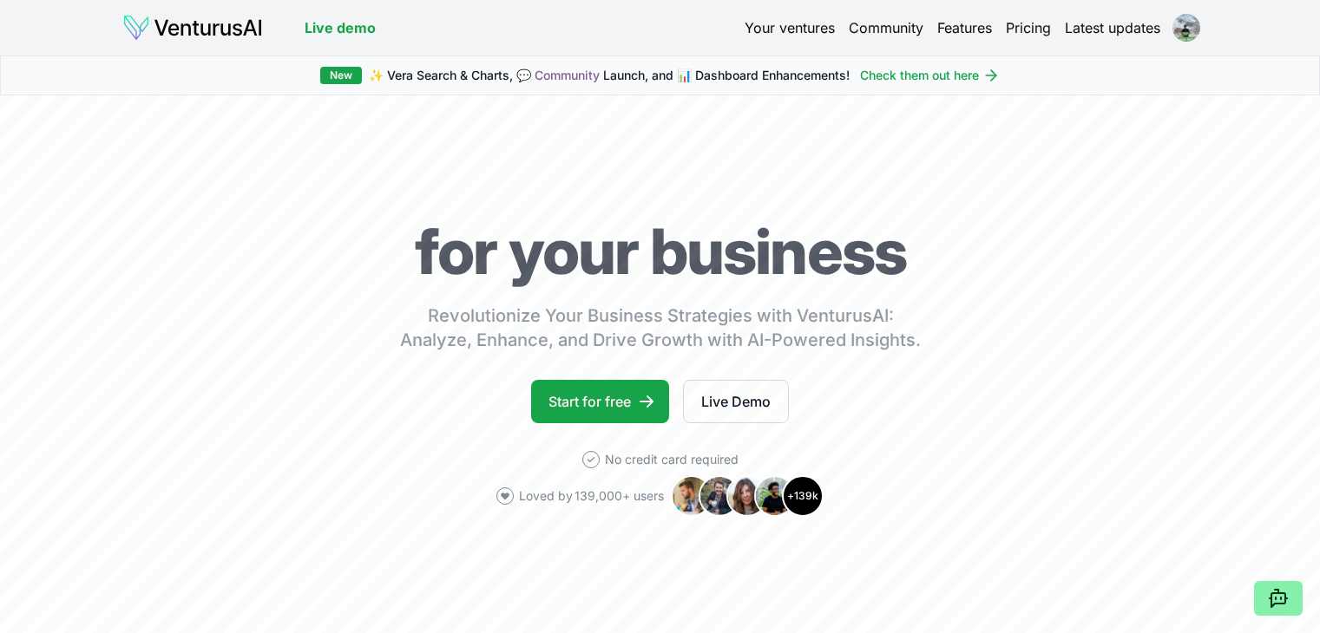  Describe the element at coordinates (691, 496) in the screenshot. I see `img: Avatar 1` at that location.